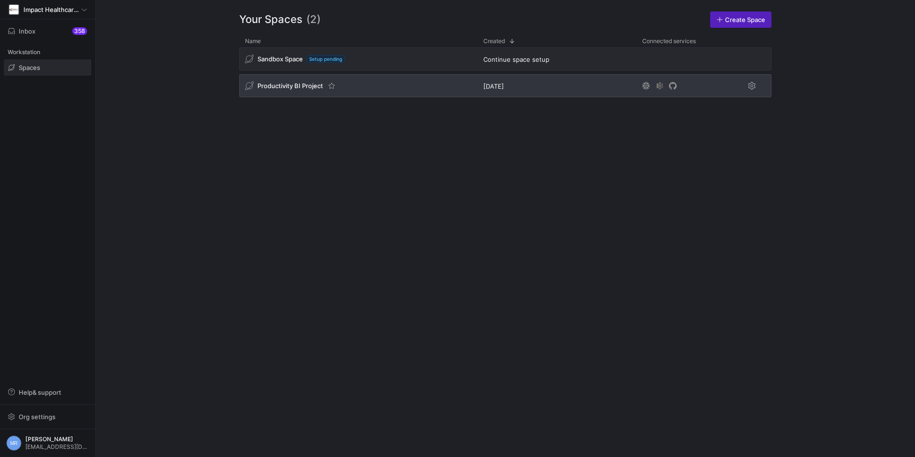 The image size is (915, 457). What do you see at coordinates (271, 20) in the screenshot?
I see `span: Your Spaces` at bounding box center [271, 20].